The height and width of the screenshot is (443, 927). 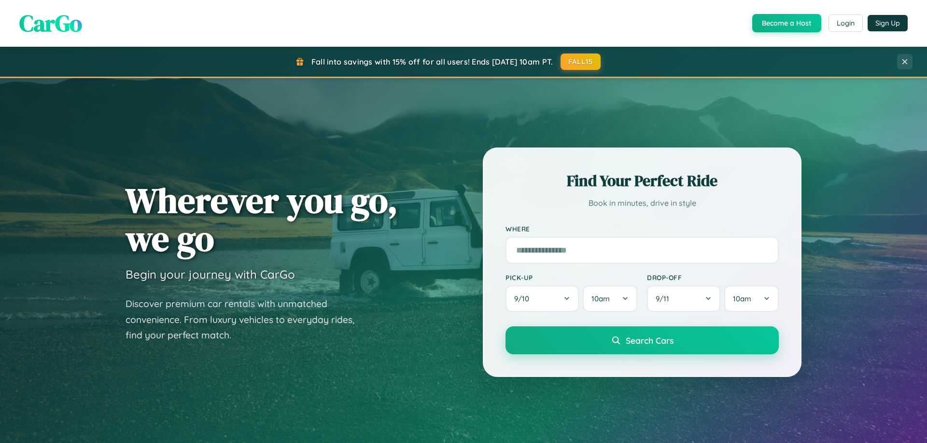 What do you see at coordinates (51, 23) in the screenshot?
I see `span: CarGo` at bounding box center [51, 23].